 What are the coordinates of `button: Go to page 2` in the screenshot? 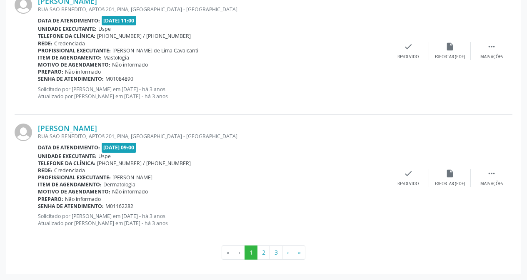 It's located at (263, 253).